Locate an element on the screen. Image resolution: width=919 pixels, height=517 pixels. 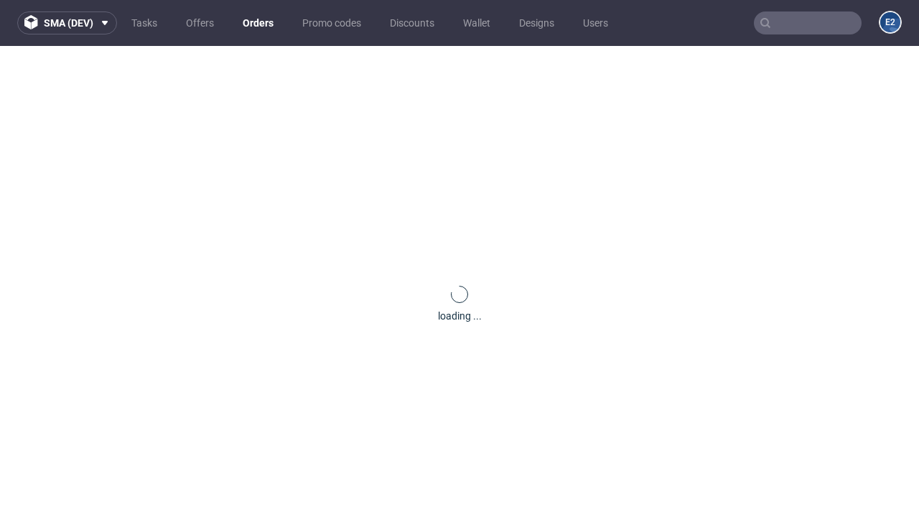
a: Promo codes is located at coordinates (332, 23).